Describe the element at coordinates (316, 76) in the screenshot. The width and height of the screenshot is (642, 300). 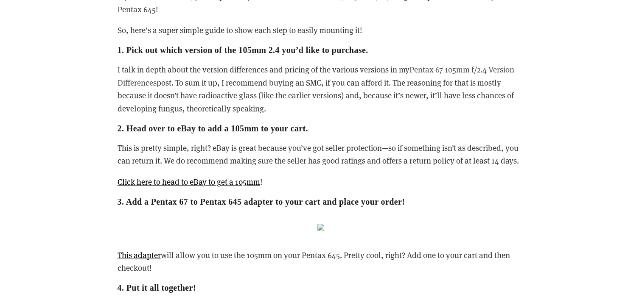
I see `a: Pentax 67 105mm f/2.4 Version Differences` at that location.